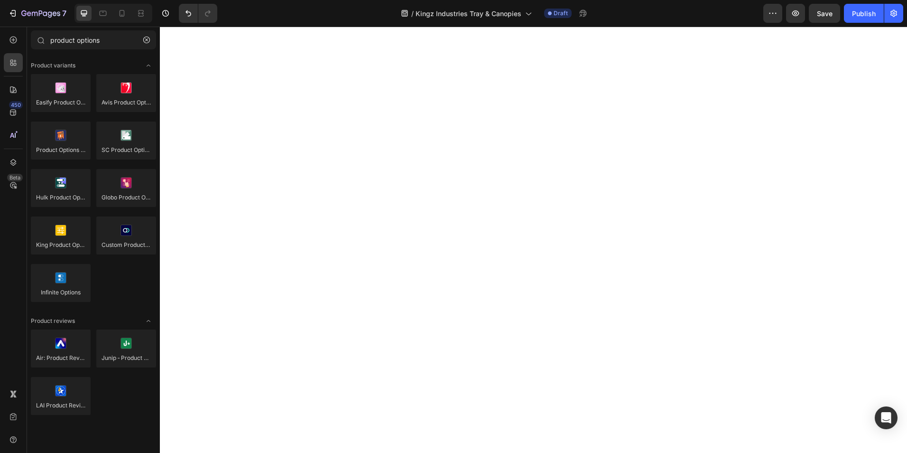 The image size is (907, 453). What do you see at coordinates (15, 177) in the screenshot?
I see `div: Beta` at bounding box center [15, 177].